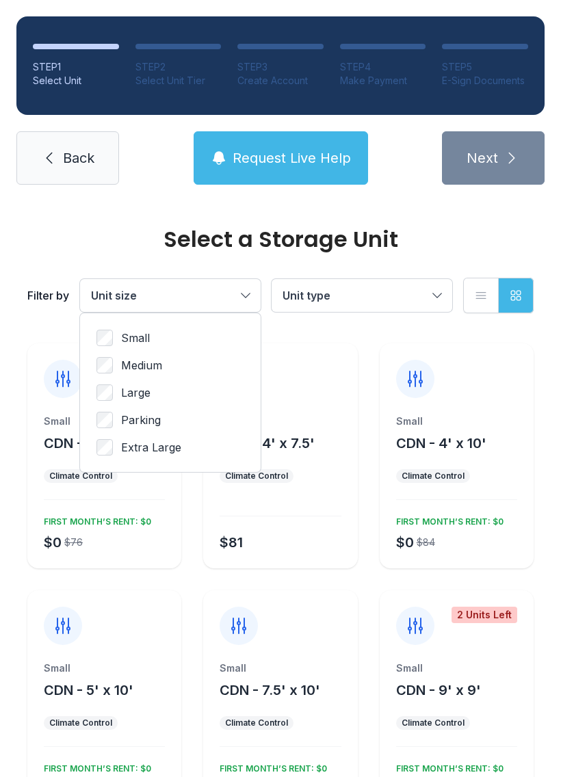 Image resolution: width=561 pixels, height=777 pixels. What do you see at coordinates (141, 420) in the screenshot?
I see `span: Parking` at bounding box center [141, 420].